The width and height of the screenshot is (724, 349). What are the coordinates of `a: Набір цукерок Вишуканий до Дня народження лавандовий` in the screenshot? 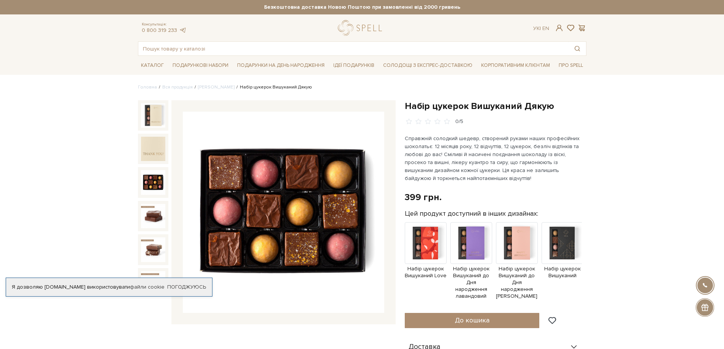 It's located at (471, 270).